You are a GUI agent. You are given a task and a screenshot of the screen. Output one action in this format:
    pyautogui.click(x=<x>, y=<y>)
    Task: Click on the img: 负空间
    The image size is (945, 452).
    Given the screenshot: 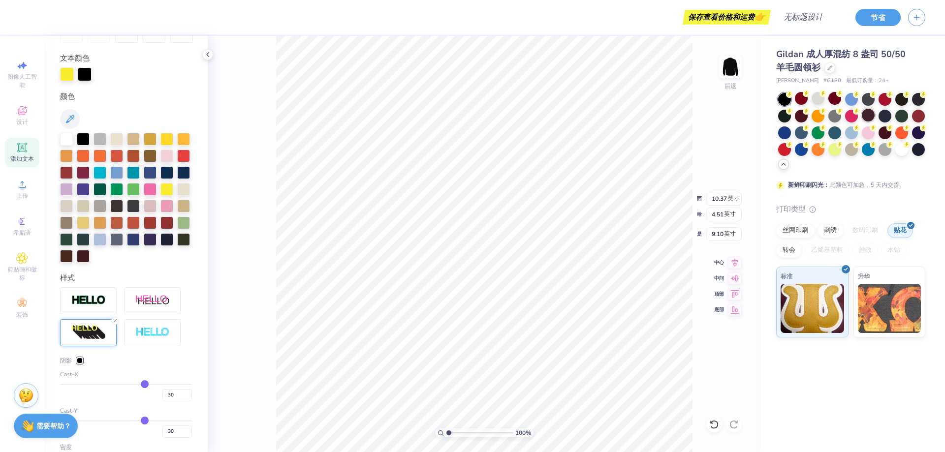 What is the action you would take?
    pyautogui.click(x=153, y=333)
    